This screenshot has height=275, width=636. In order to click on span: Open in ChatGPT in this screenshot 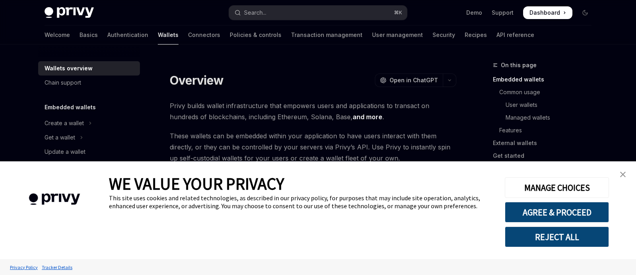, I will do `click(414, 80)`.